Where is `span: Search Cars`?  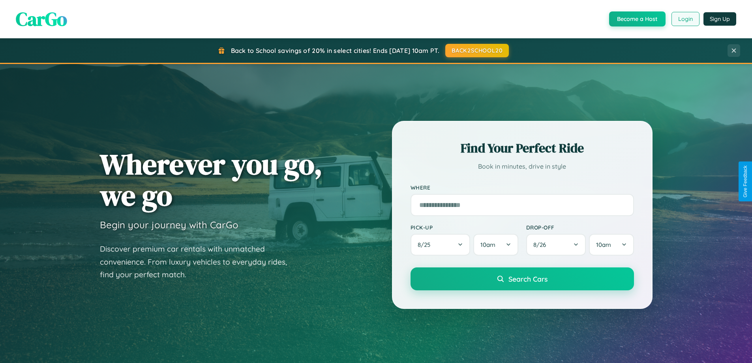 span: Search Cars is located at coordinates (528, 279).